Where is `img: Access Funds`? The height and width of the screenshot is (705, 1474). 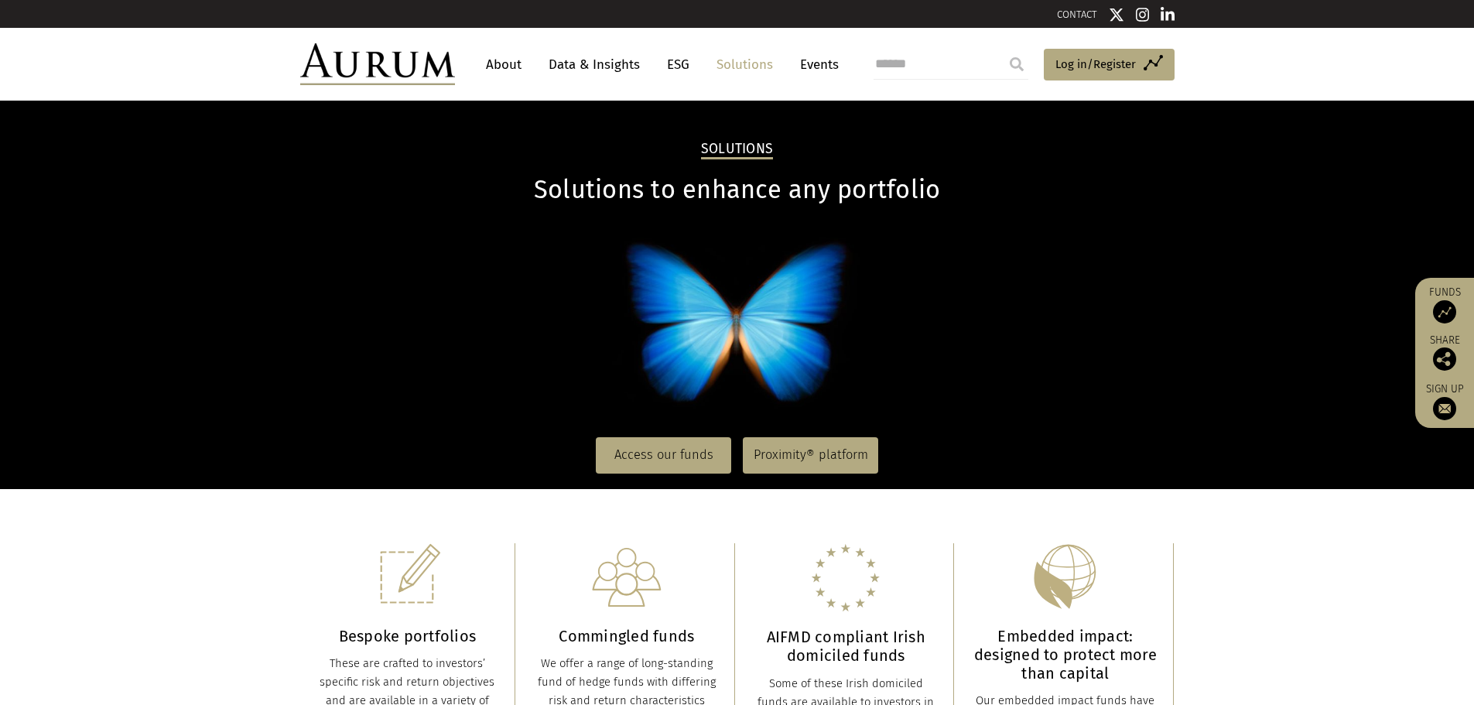
img: Access Funds is located at coordinates (1445, 312).